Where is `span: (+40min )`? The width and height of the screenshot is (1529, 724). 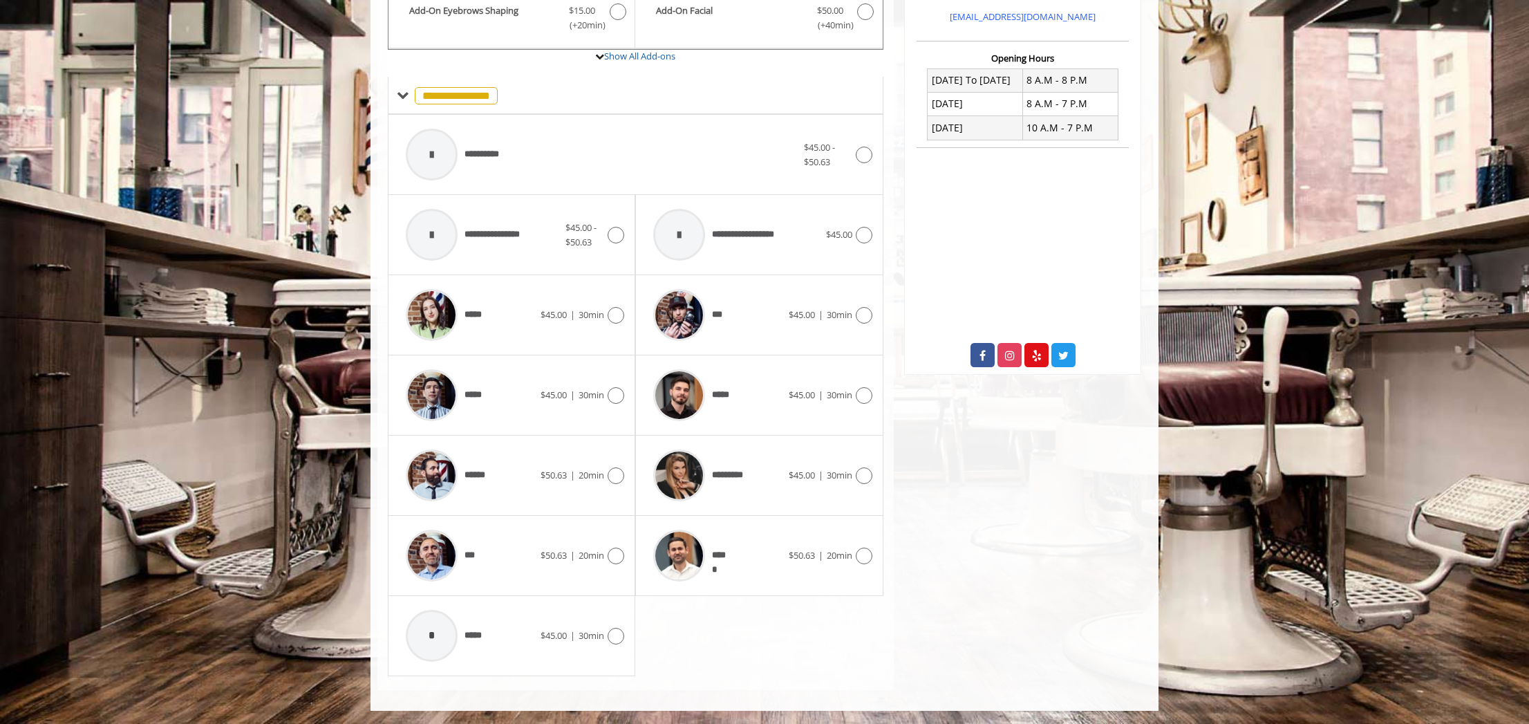
span: (+40min ) is located at coordinates (830, 25).